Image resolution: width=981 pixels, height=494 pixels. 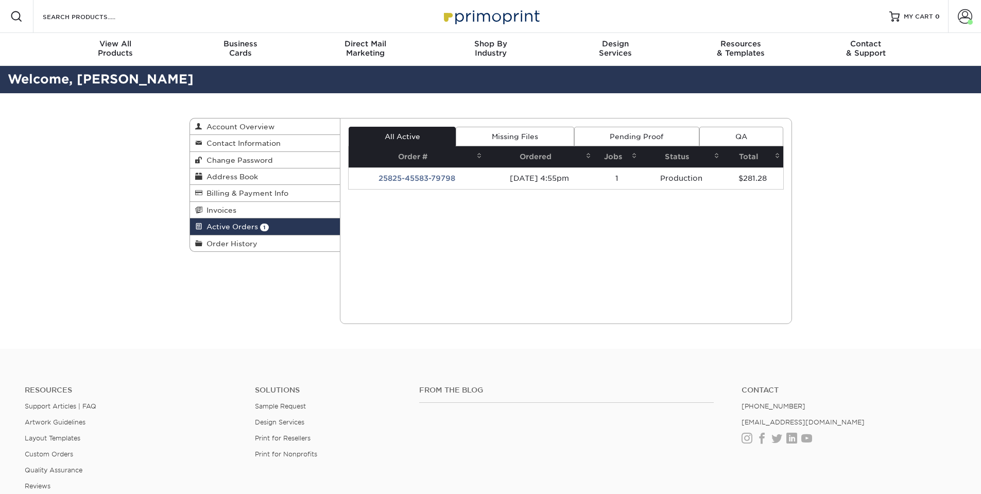 What do you see at coordinates (491, 16) in the screenshot?
I see `img: Primoprint` at bounding box center [491, 16].